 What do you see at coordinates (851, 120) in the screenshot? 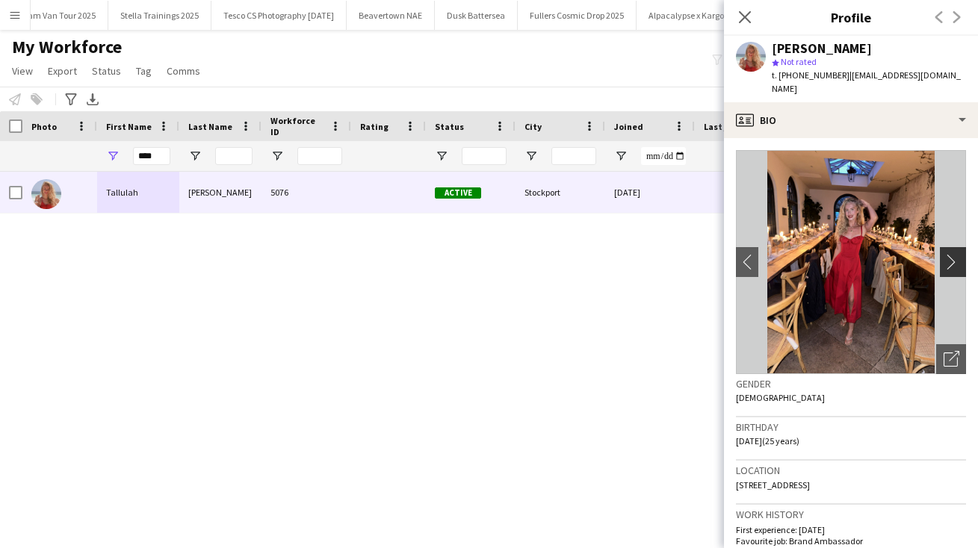
I see `div: Bio` at bounding box center [851, 120].